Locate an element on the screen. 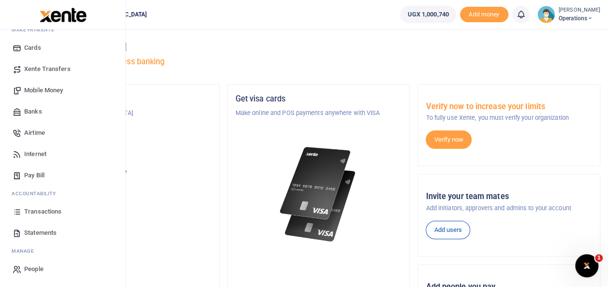 This screenshot has width=608, height=287. span: Pay Bill is located at coordinates (34, 176).